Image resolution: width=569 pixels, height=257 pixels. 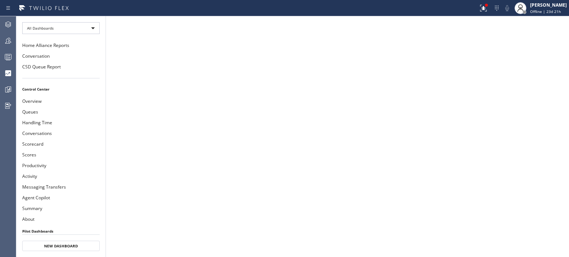 What do you see at coordinates (61, 144) in the screenshot?
I see `button: Scorecard` at bounding box center [61, 144].